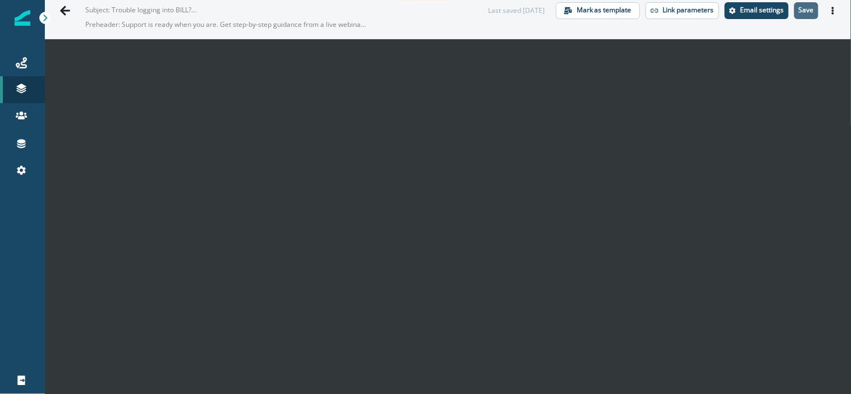 The image size is (851, 394). What do you see at coordinates (604, 10) in the screenshot?
I see `p: Mark as template` at bounding box center [604, 10].